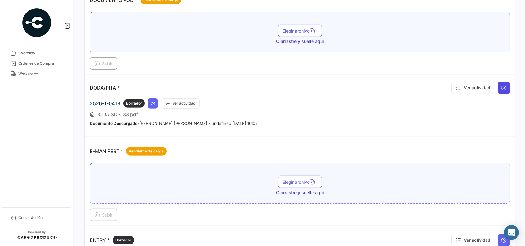 This screenshot has height=246, width=525. Describe the element at coordinates (42, 217) in the screenshot. I see `span: Cerrar Sesión` at that location.